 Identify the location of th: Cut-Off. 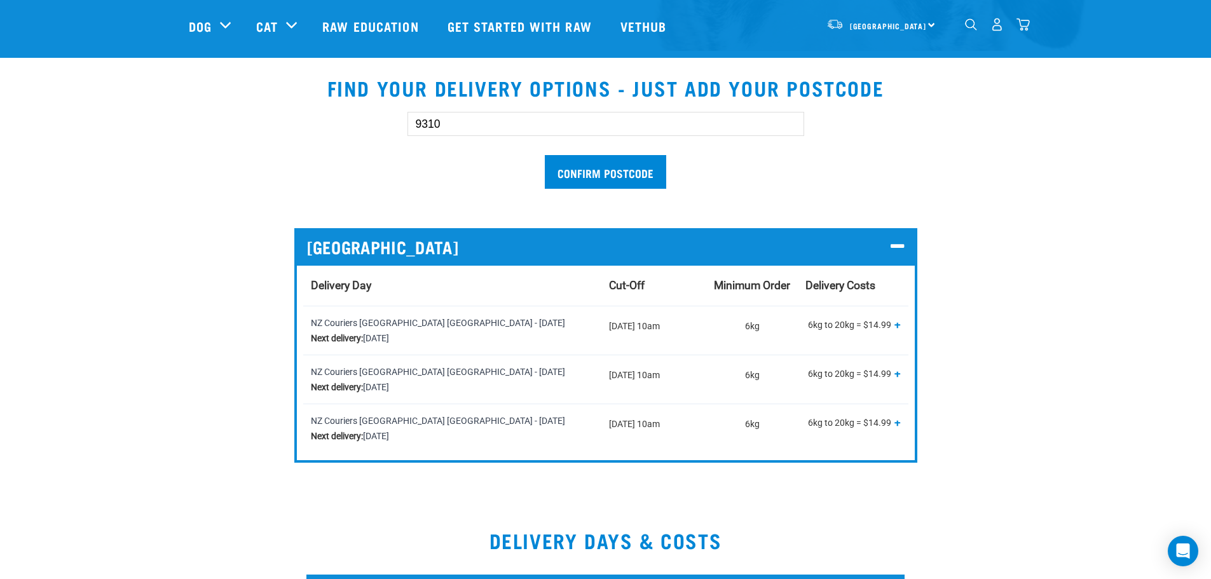
(654, 286).